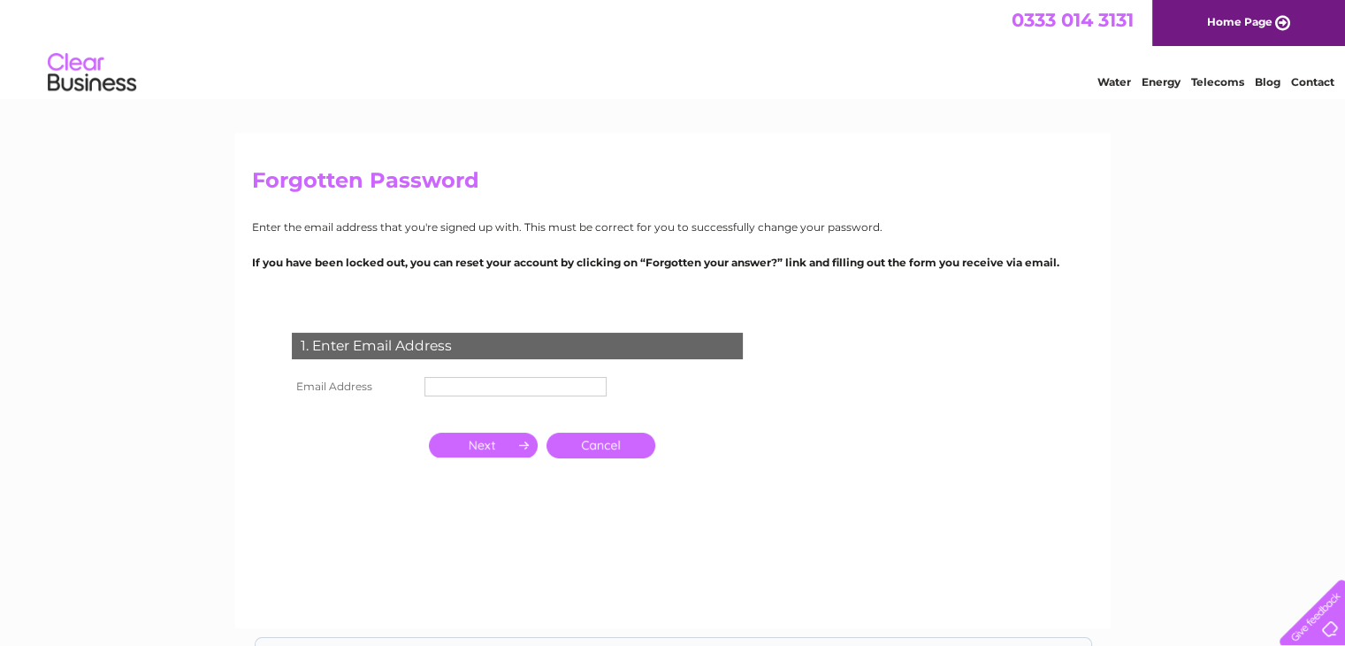 The width and height of the screenshot is (1345, 646). What do you see at coordinates (1312, 81) in the screenshot?
I see `a: Contact` at bounding box center [1312, 81].